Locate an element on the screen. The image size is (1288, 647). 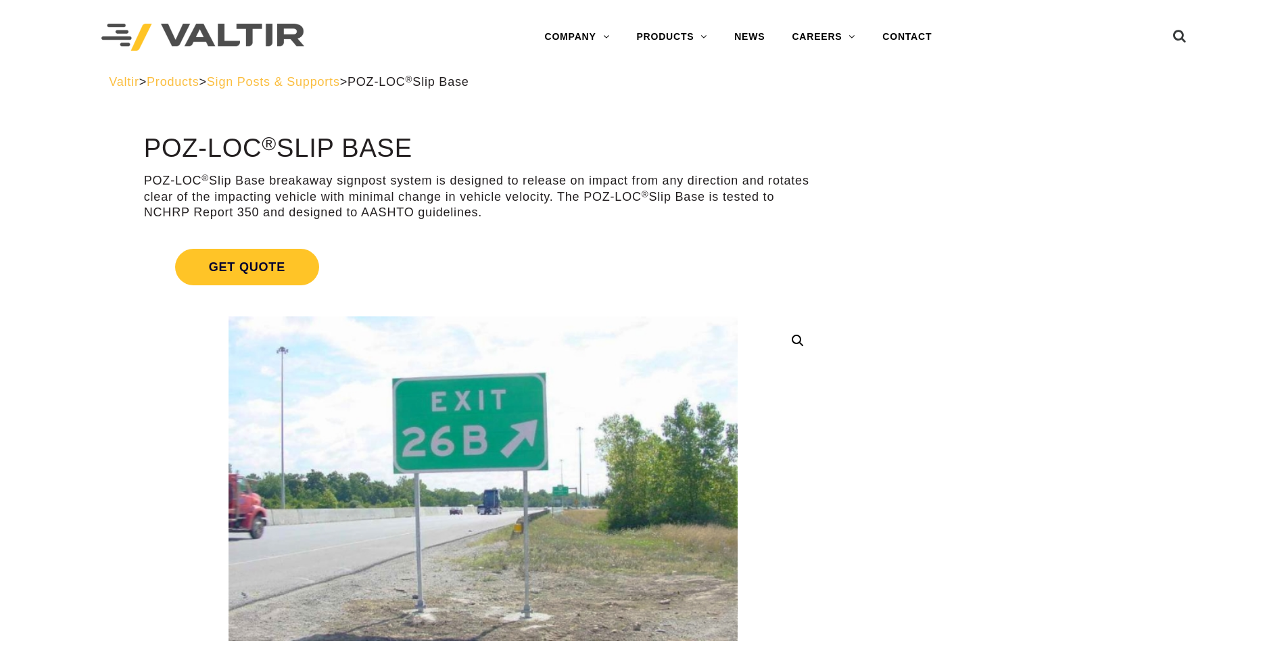
span: POZ-LOC Slip Base is located at coordinates (408, 82).